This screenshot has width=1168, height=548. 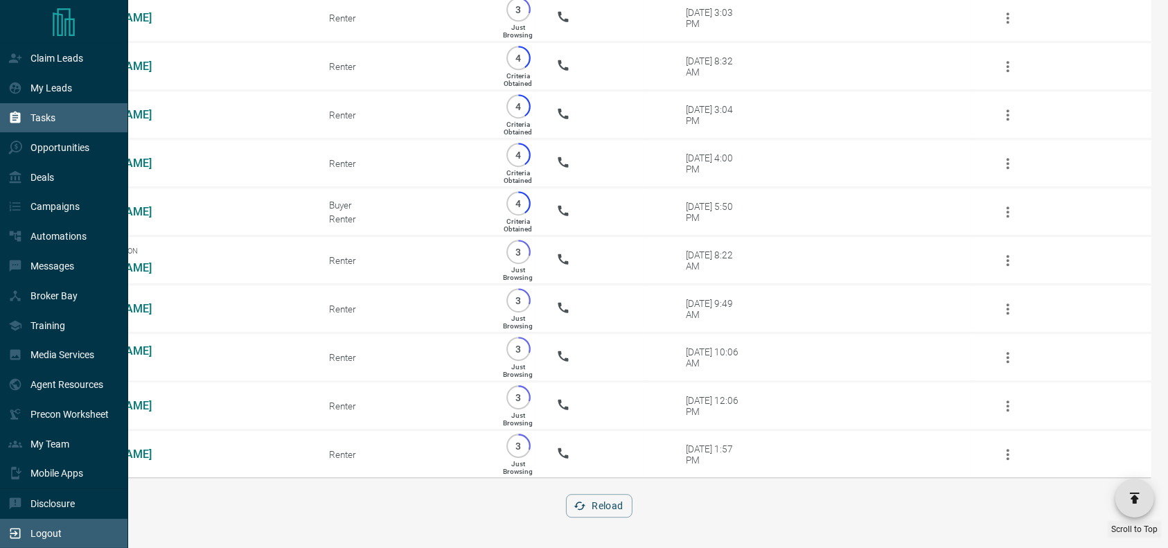 I want to click on div: Buyer, so click(x=405, y=205).